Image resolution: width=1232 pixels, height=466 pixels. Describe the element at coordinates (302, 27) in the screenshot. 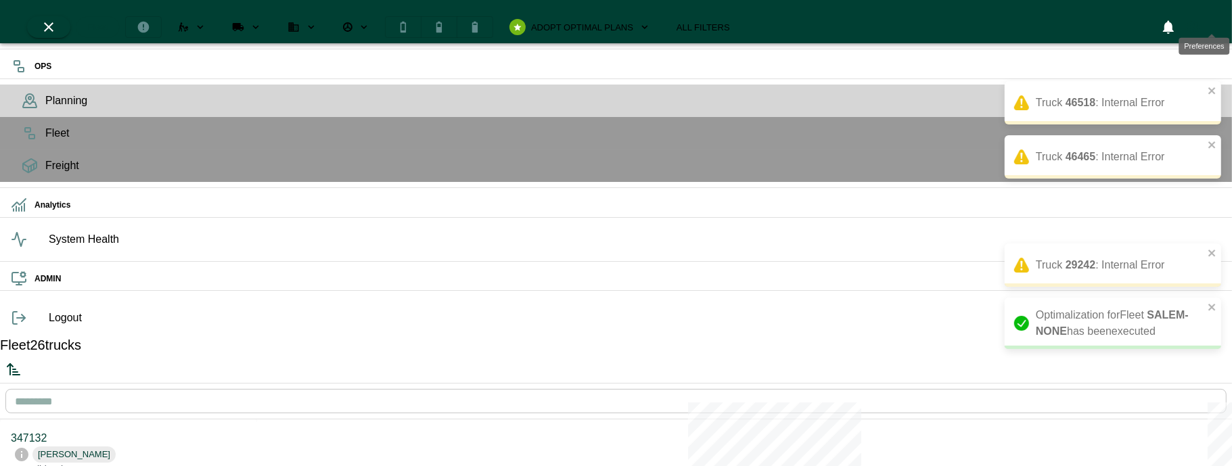

I see `button: Fleet Type` at that location.